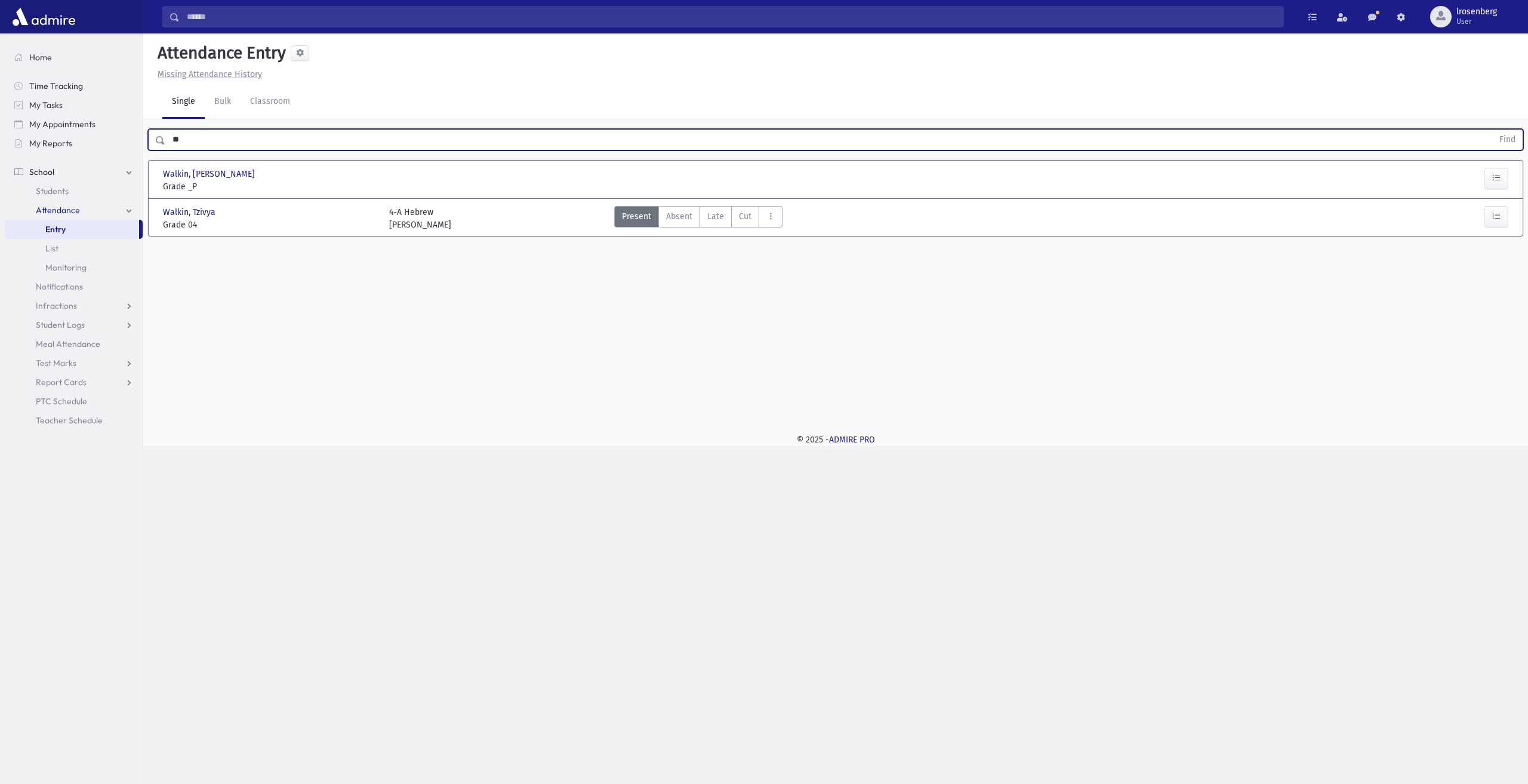 The height and width of the screenshot is (784, 1528). Describe the element at coordinates (679, 216) in the screenshot. I see `span: Absent` at that location.